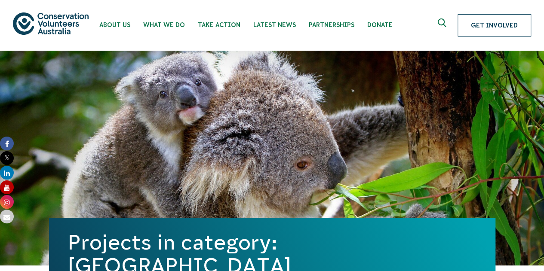 Image resolution: width=544 pixels, height=271 pixels. I want to click on a: Get Involved, so click(494, 25).